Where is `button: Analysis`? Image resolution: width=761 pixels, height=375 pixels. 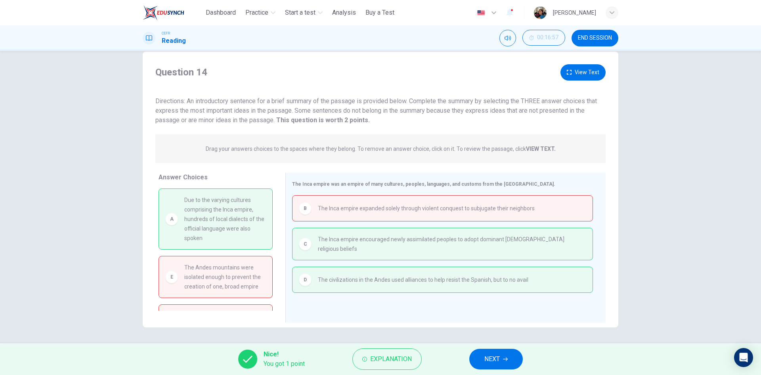
button: Analysis is located at coordinates (344, 13).